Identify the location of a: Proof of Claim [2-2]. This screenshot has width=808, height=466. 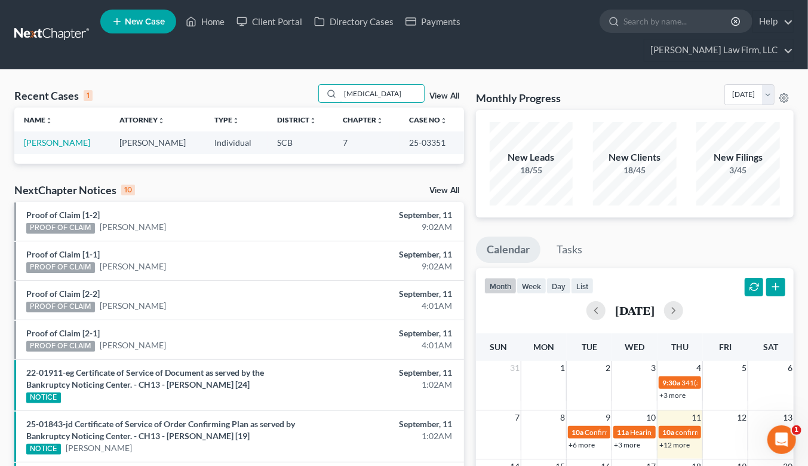
(63, 293).